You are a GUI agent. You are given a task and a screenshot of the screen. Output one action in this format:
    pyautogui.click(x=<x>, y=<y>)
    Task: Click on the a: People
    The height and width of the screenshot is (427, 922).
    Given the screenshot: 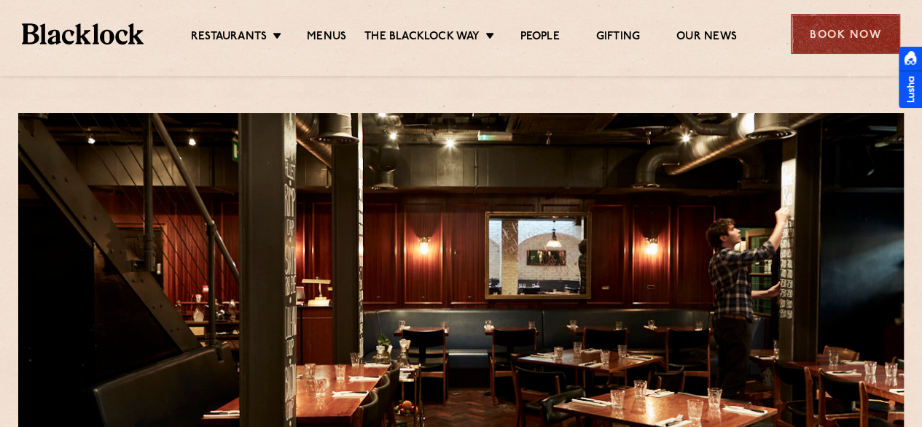 What is the action you would take?
    pyautogui.click(x=540, y=38)
    